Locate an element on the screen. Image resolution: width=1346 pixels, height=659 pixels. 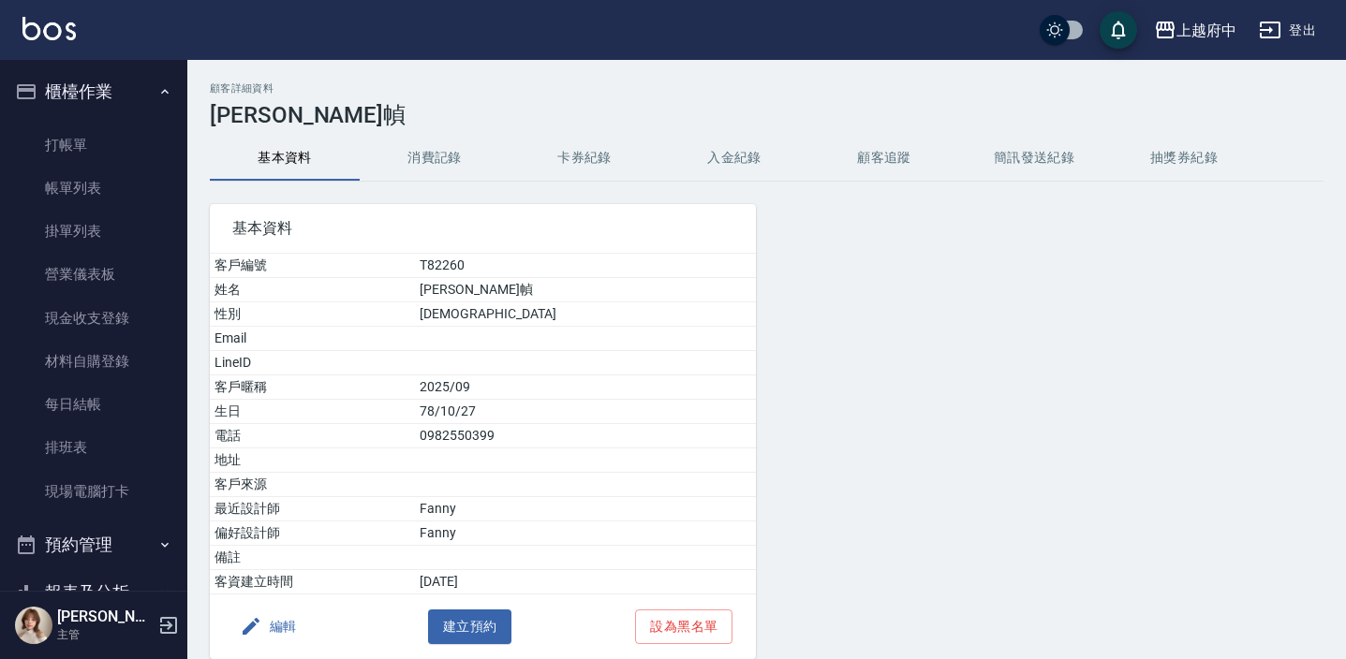
a: 每日結帳 is located at coordinates (94, 405).